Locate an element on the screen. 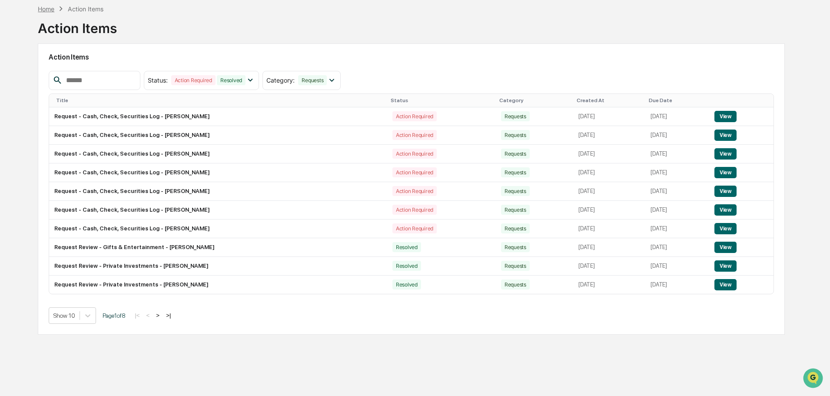  a: 🖐️Preclearance is located at coordinates (32, 114).